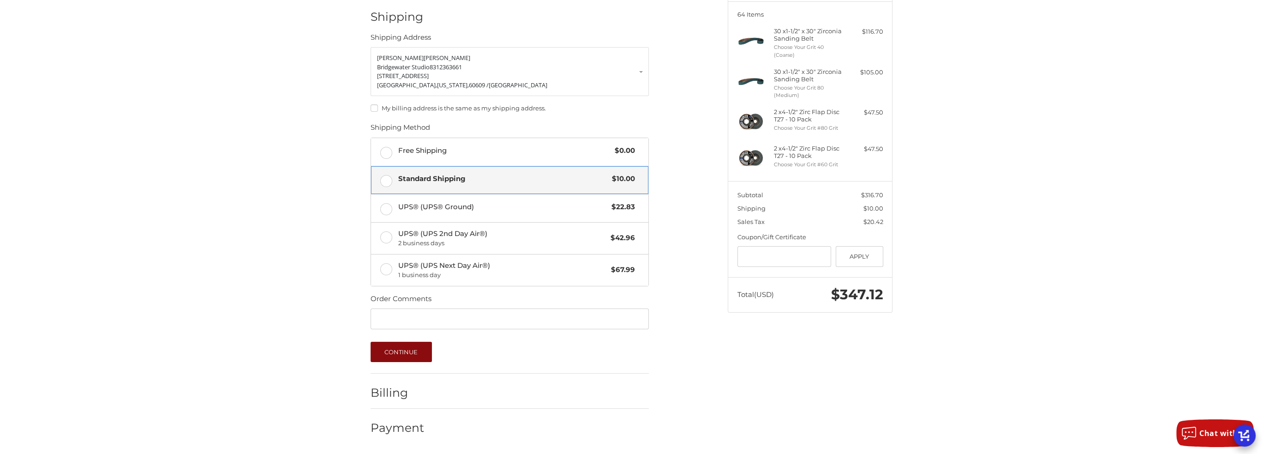  I want to click on li: Choose Your Grit 80 (Medium), so click(809, 91).